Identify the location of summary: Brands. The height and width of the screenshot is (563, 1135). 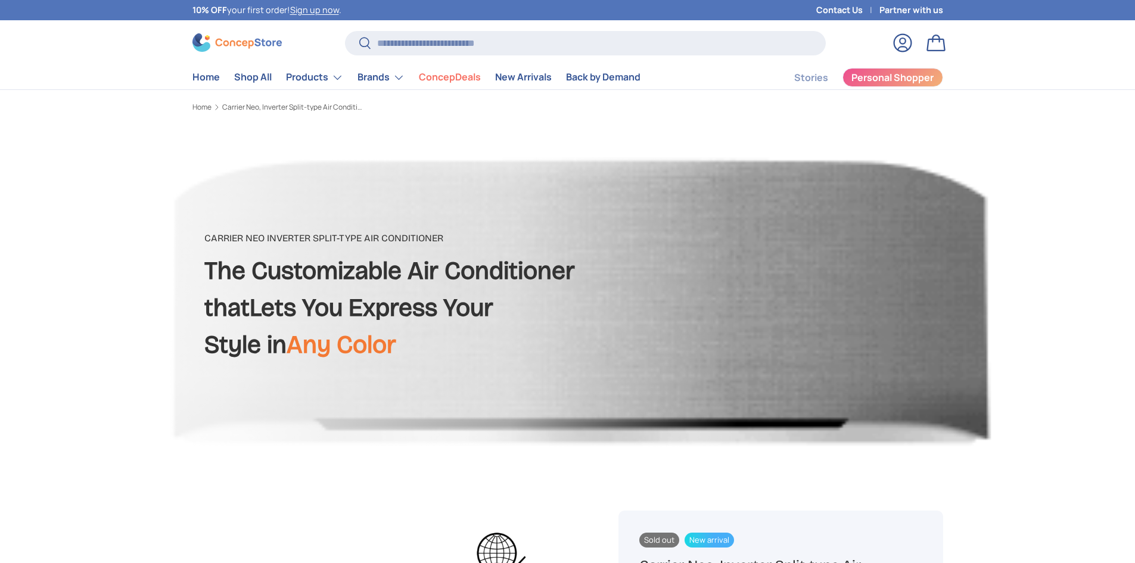
(381, 77).